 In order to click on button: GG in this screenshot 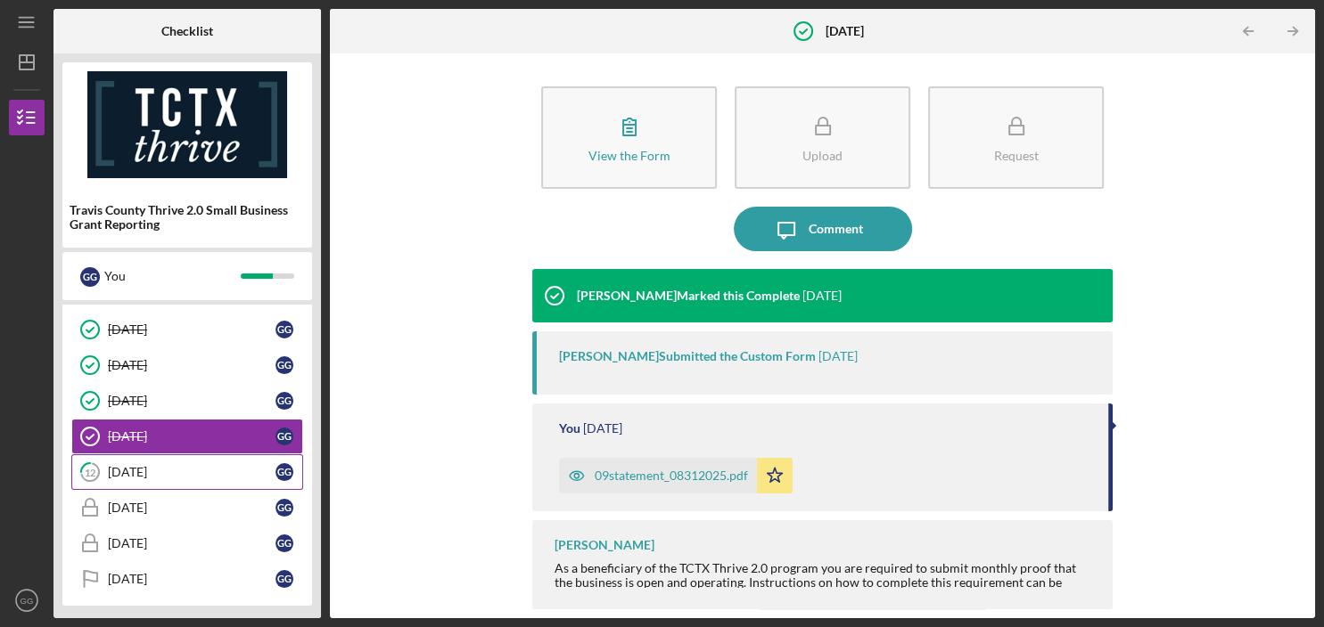, I will do `click(27, 601)`.